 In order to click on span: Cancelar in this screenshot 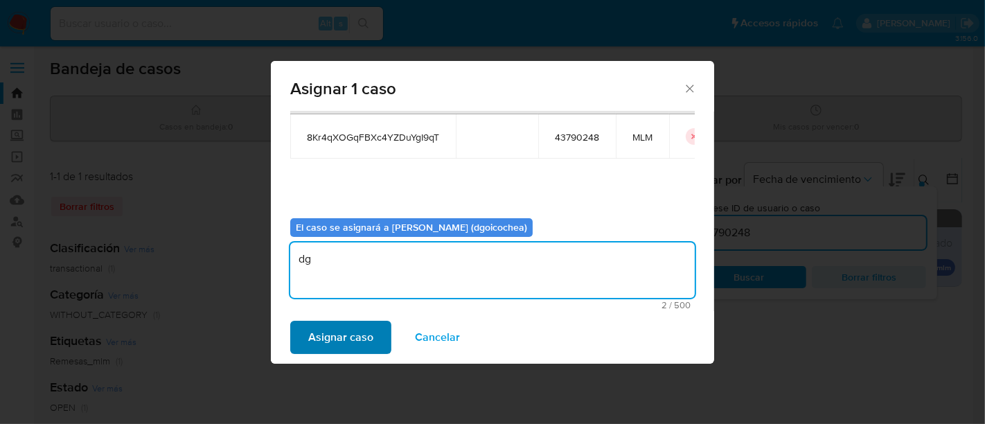, I will do `click(437, 337)`.